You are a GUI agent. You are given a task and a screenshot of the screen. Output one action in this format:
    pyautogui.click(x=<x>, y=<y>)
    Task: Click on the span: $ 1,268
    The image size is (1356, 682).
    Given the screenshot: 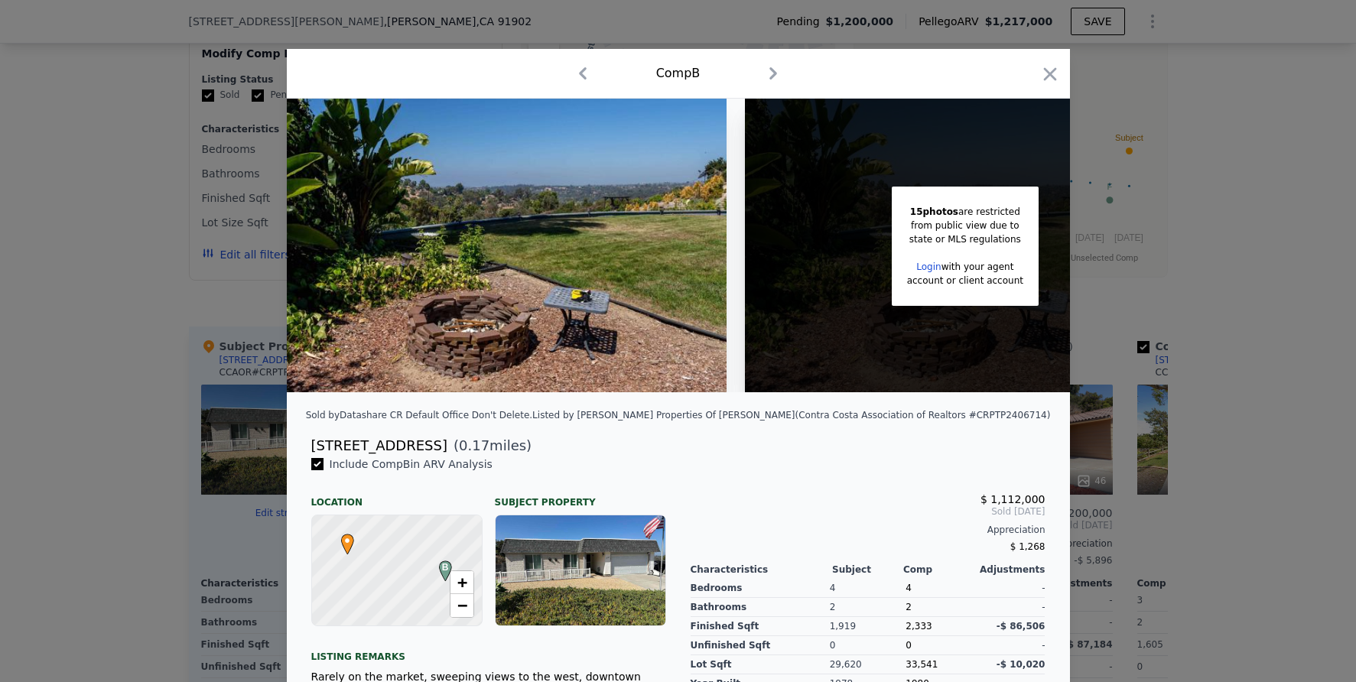 What is the action you would take?
    pyautogui.click(x=1028, y=547)
    